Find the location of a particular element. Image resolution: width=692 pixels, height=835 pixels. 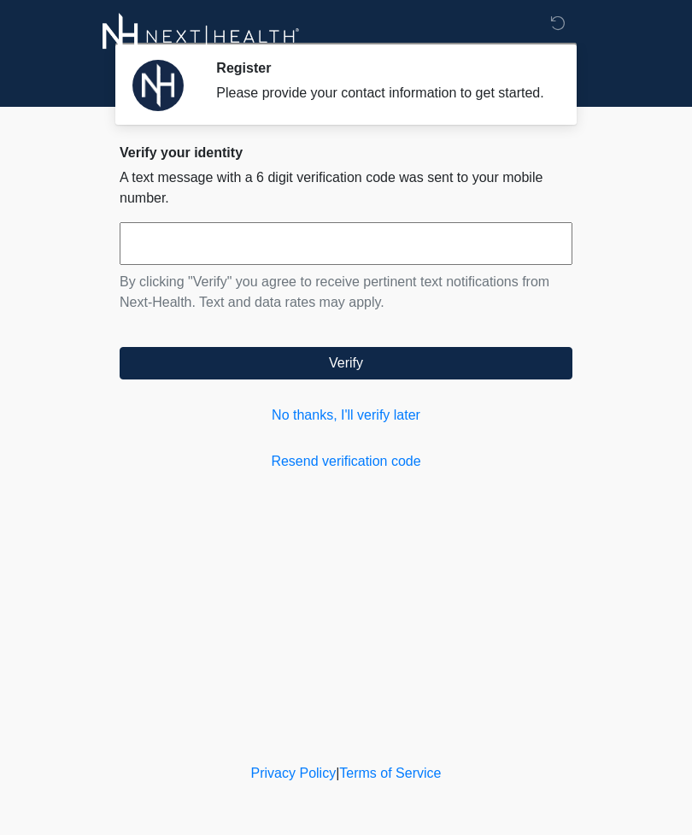

p: By clicking "Verify" you agree to receive pertinent text notifications from Next-Health. Text and... is located at coordinates (346, 292).